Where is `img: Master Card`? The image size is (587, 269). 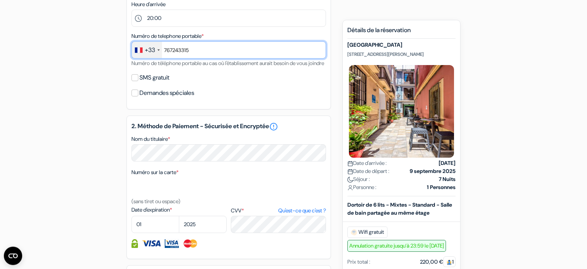
img: Master Card is located at coordinates (190, 243).